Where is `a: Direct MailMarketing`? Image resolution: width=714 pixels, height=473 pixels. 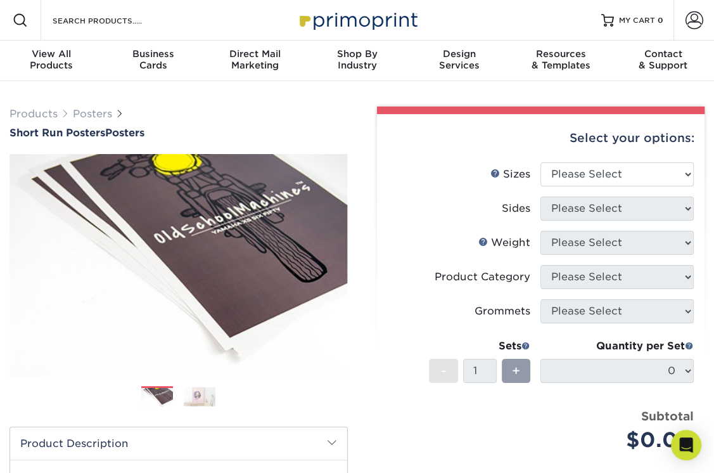
a: Direct MailMarketing is located at coordinates (255, 61).